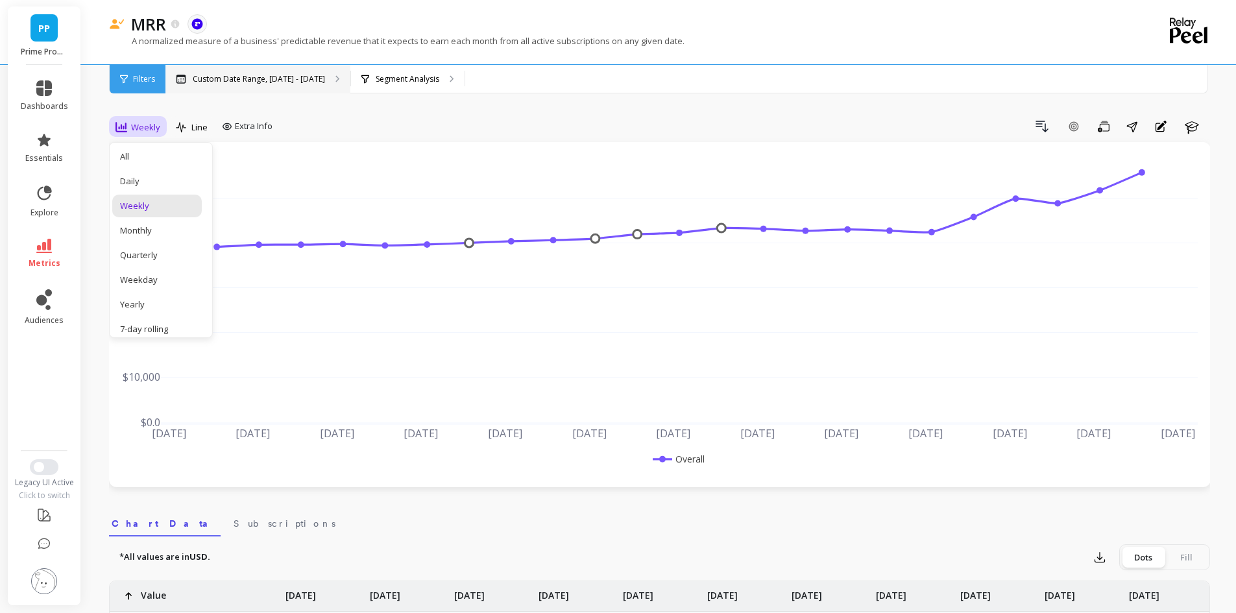 The image size is (1236, 613). Describe the element at coordinates (1186, 557) in the screenshot. I see `div: Fill` at that location.